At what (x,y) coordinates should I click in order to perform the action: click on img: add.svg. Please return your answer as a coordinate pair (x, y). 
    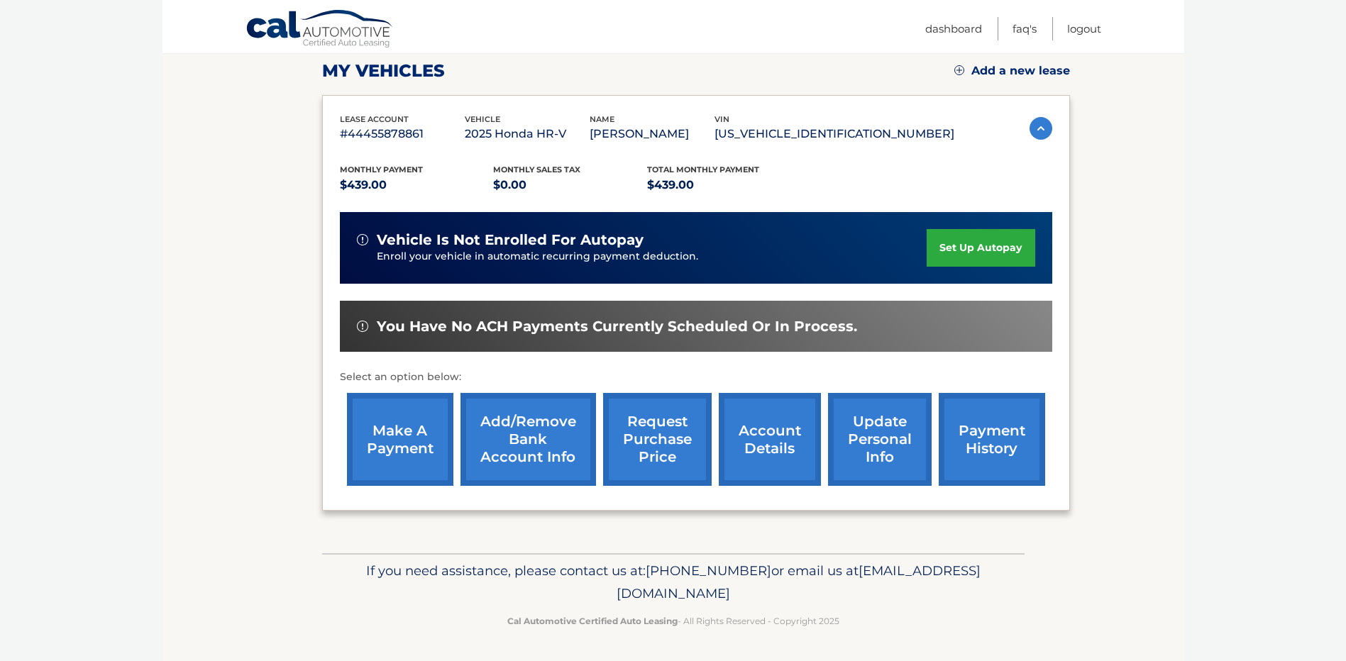
    Looking at the image, I should click on (959, 70).